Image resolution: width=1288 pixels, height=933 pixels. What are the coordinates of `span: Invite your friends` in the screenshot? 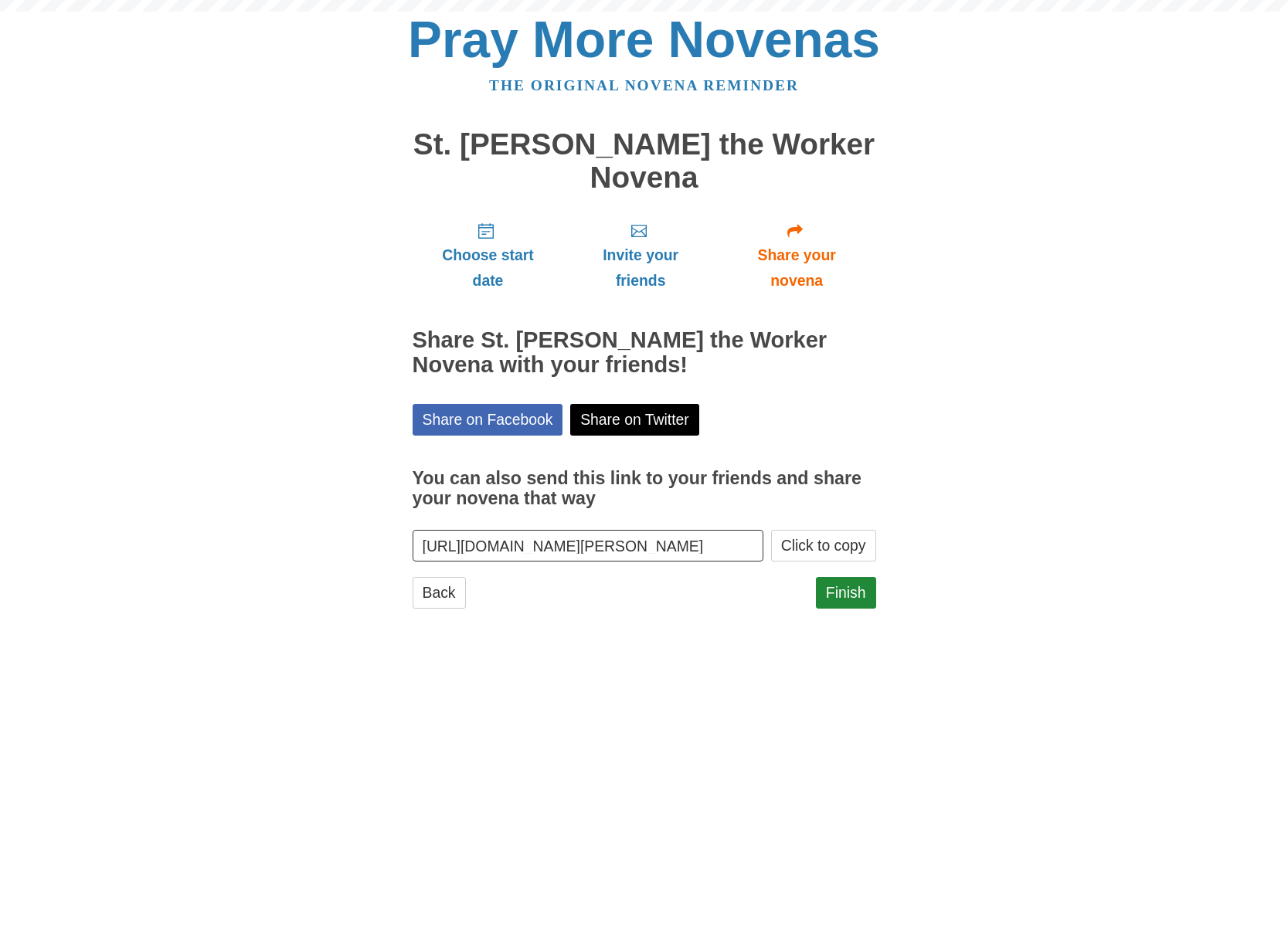 It's located at (640, 268).